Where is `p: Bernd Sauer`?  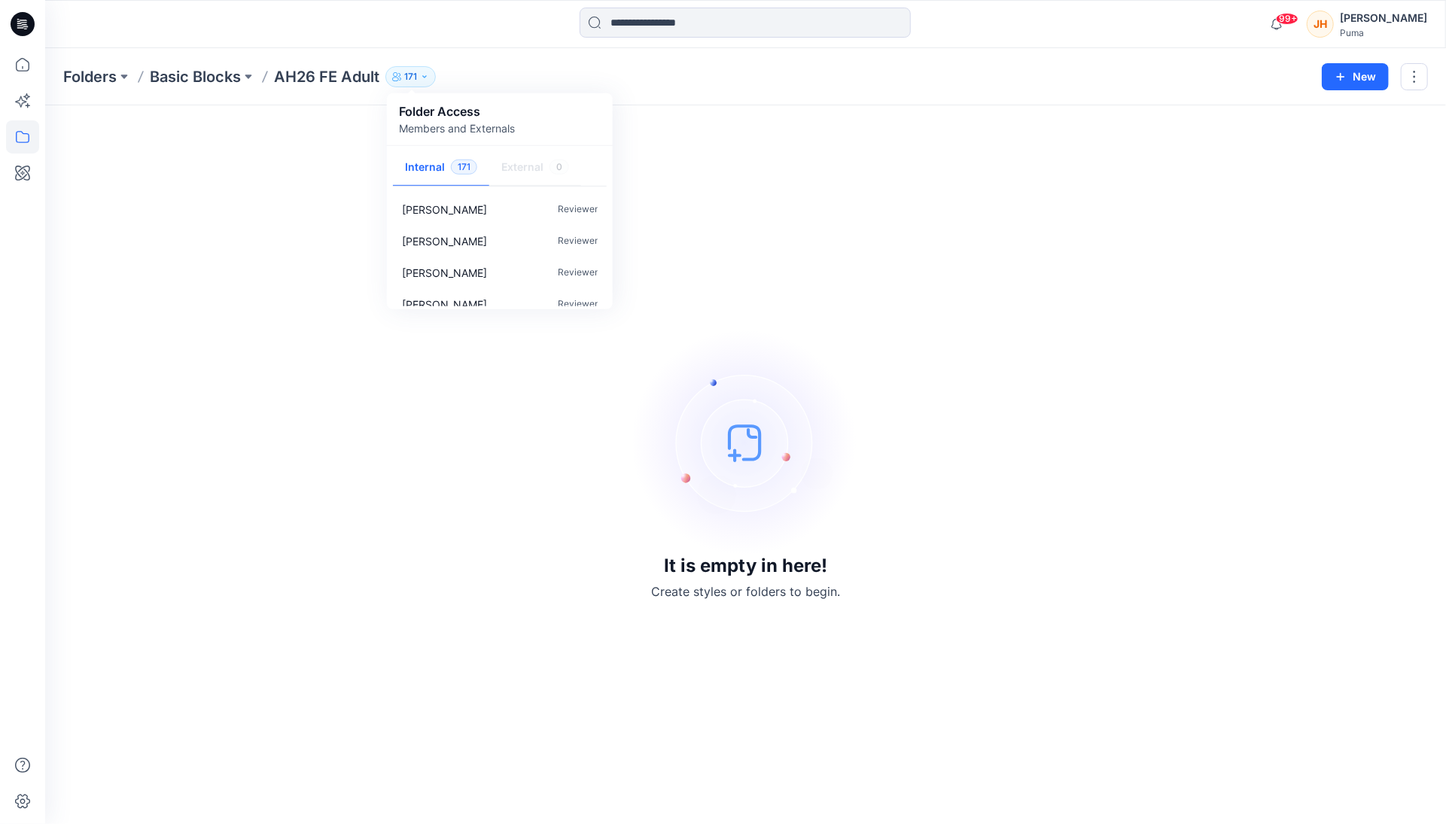 p: Bernd Sauer is located at coordinates (444, 208).